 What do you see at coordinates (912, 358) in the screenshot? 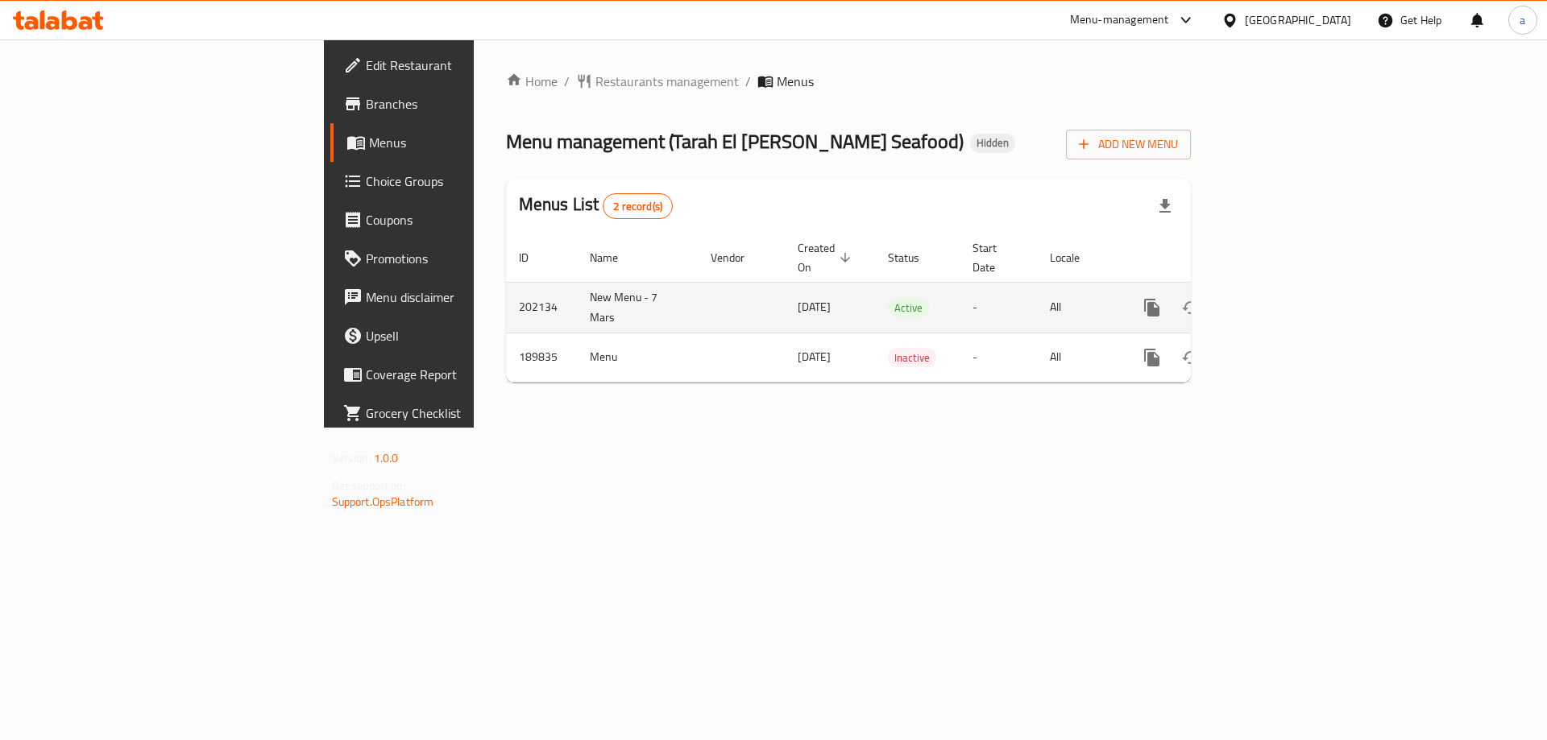
I see `div: Inactive` at bounding box center [912, 358].